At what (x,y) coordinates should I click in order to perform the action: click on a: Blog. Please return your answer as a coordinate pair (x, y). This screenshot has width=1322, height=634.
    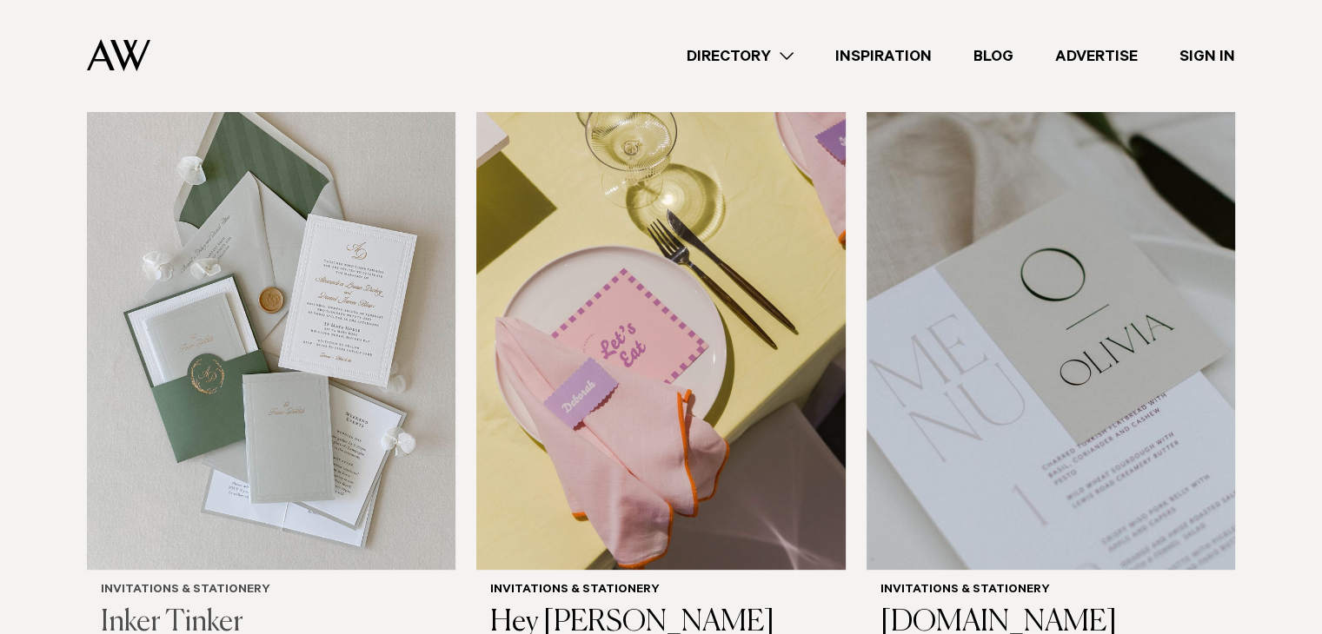
    Looking at the image, I should click on (993, 56).